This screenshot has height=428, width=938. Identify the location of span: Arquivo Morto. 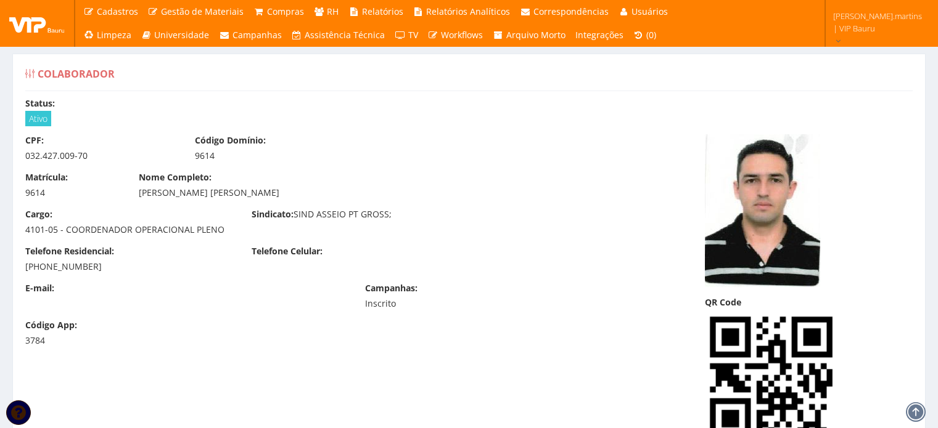
(536, 35).